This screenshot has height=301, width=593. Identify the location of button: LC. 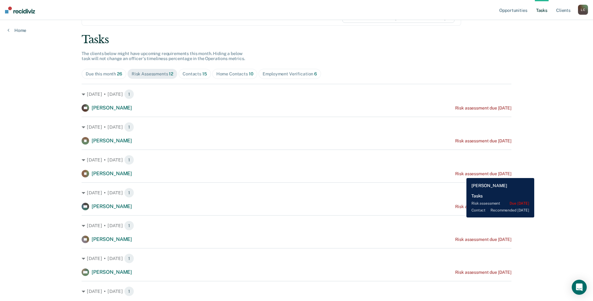
(583, 10).